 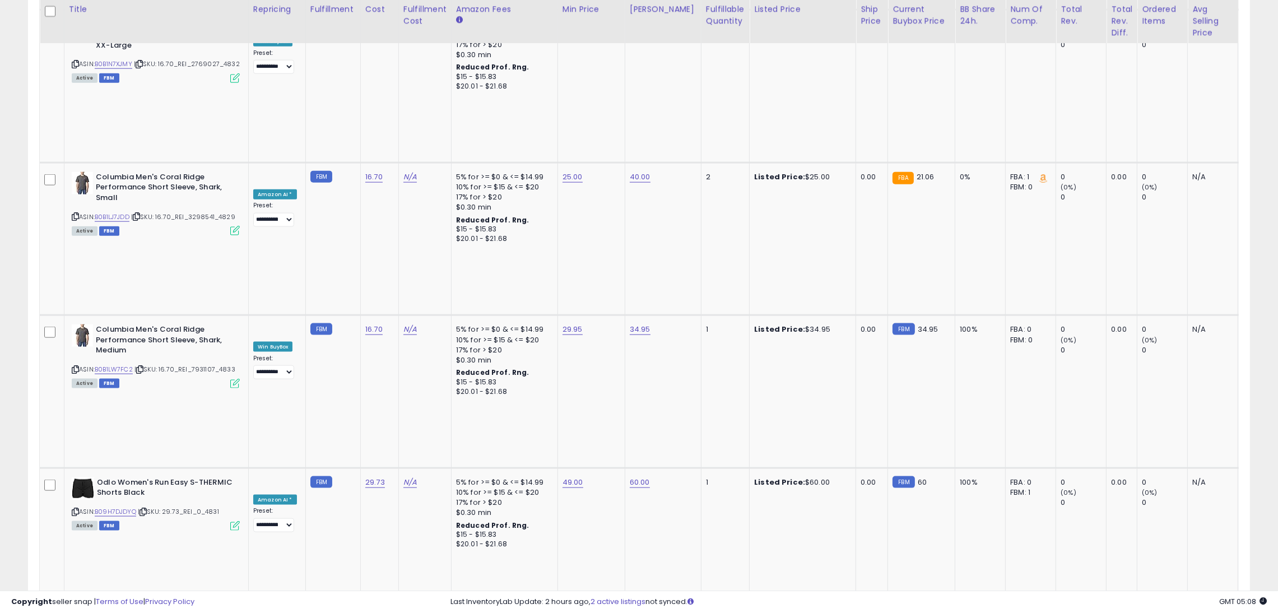 What do you see at coordinates (1121, 21) in the screenshot?
I see `div: Total Rev. Diff.` at bounding box center [1121, 21].